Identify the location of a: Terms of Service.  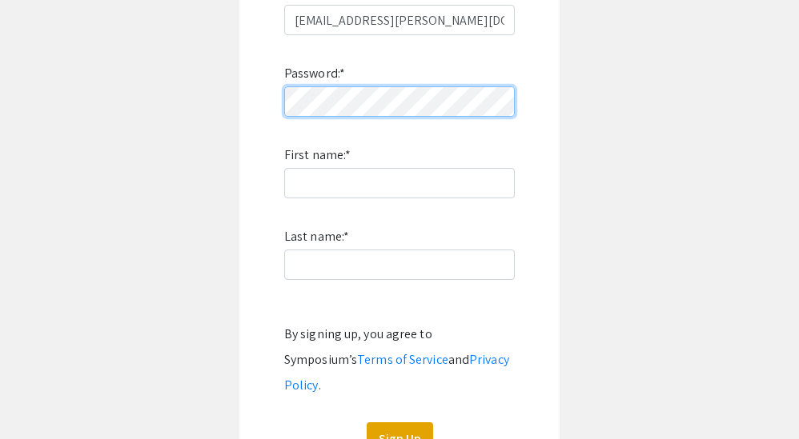
(403, 359).